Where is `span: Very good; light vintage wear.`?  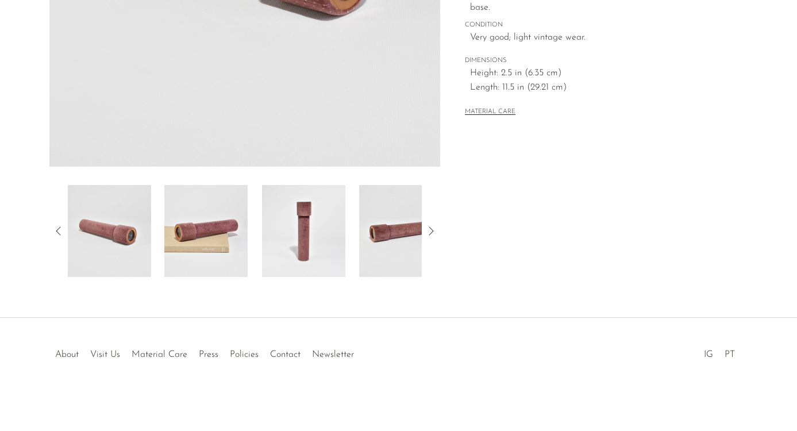 span: Very good; light vintage wear. is located at coordinates (596, 38).